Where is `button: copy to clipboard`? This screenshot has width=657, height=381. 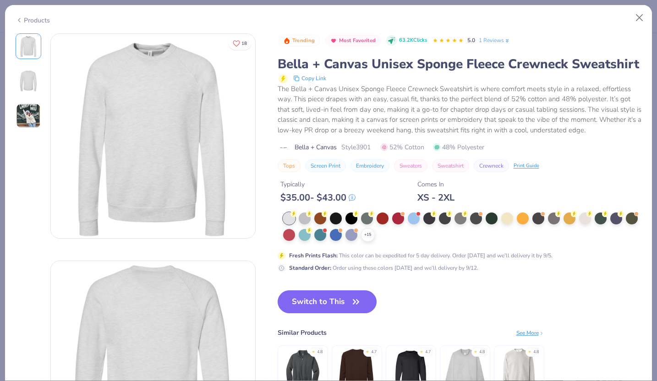 button: copy to clipboard is located at coordinates (310, 78).